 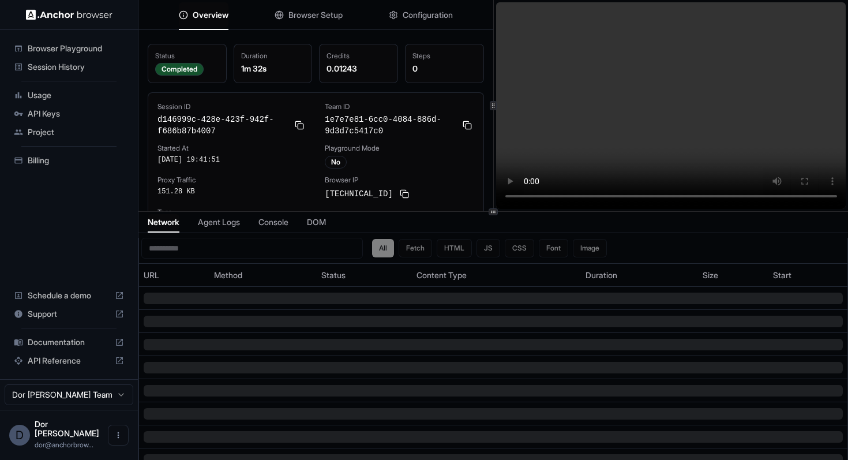 I want to click on div: Team ID, so click(x=399, y=107).